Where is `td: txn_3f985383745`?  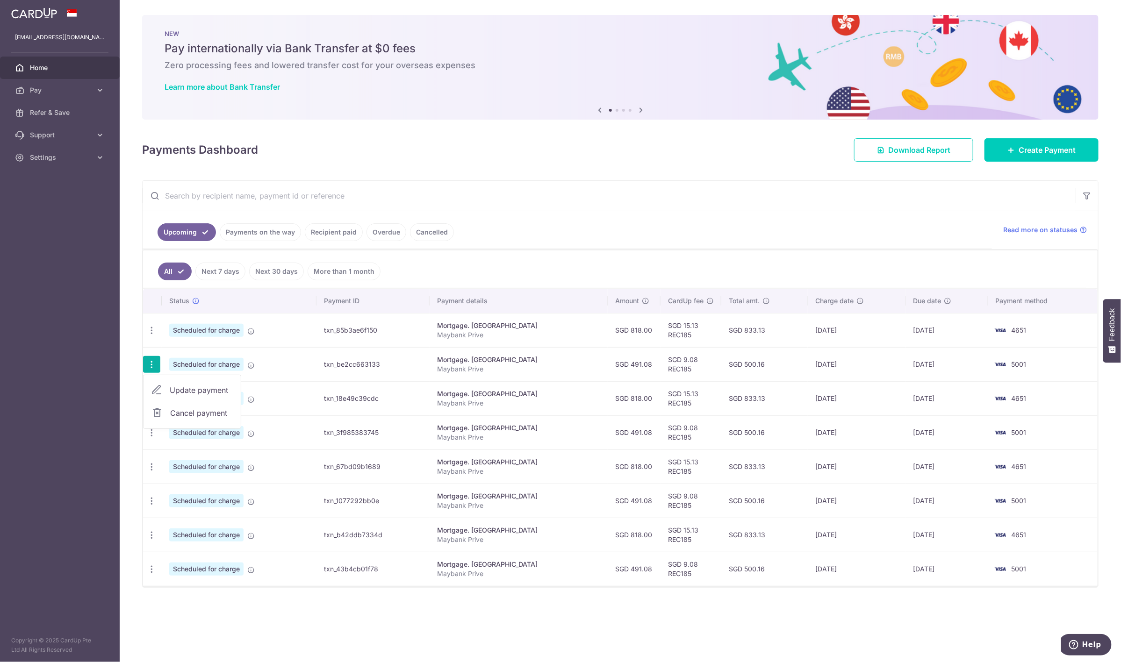 td: txn_3f985383745 is located at coordinates (373, 432).